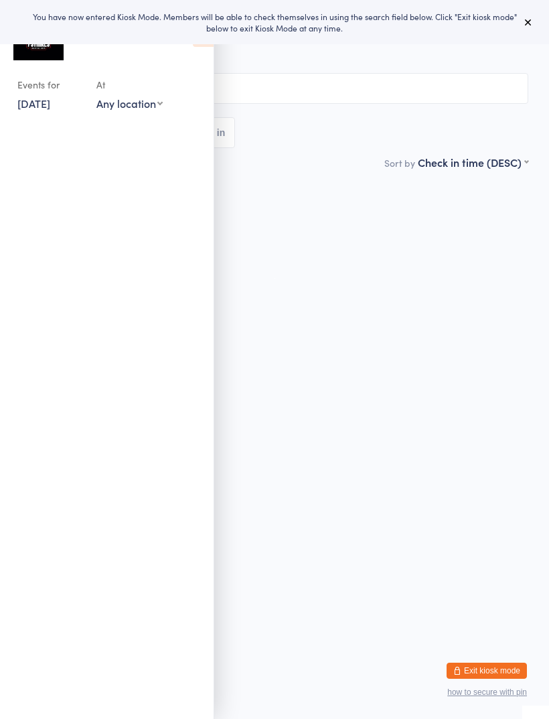  What do you see at coordinates (487, 670) in the screenshot?
I see `button: Exit kiosk mode` at bounding box center [487, 670].